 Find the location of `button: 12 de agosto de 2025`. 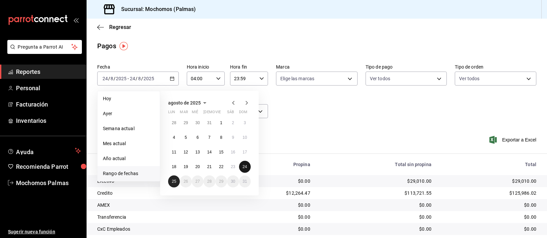

button: 12 de agosto de 2025 is located at coordinates (185, 152).